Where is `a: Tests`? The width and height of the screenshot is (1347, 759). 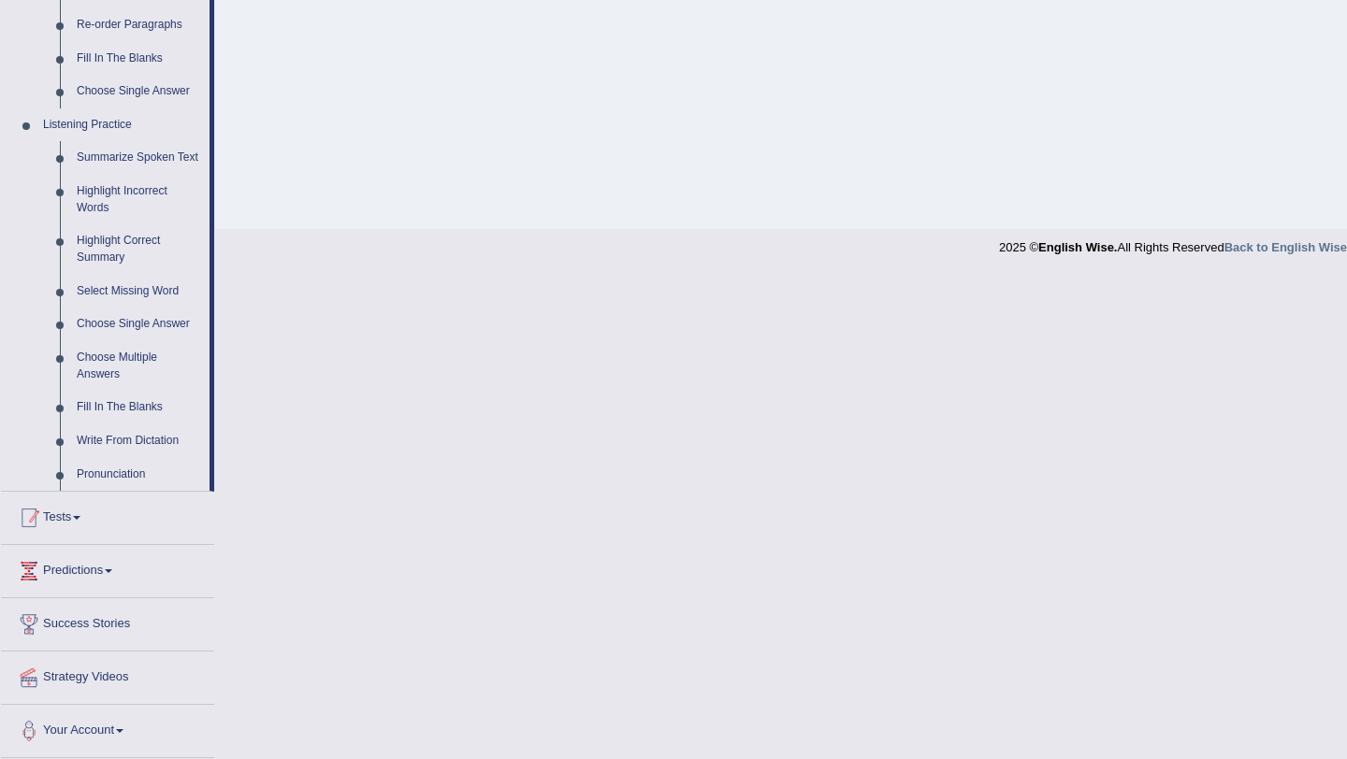
a: Tests is located at coordinates (108, 515).